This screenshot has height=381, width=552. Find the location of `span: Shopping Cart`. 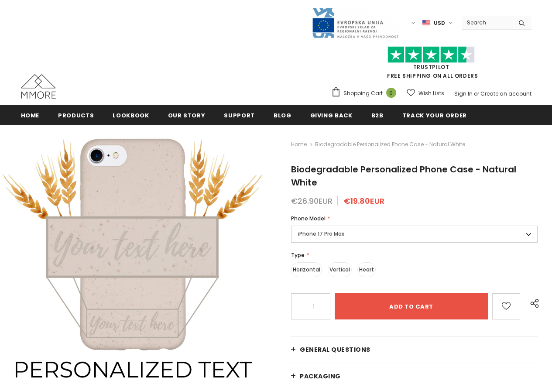

span: Shopping Cart is located at coordinates (363, 93).